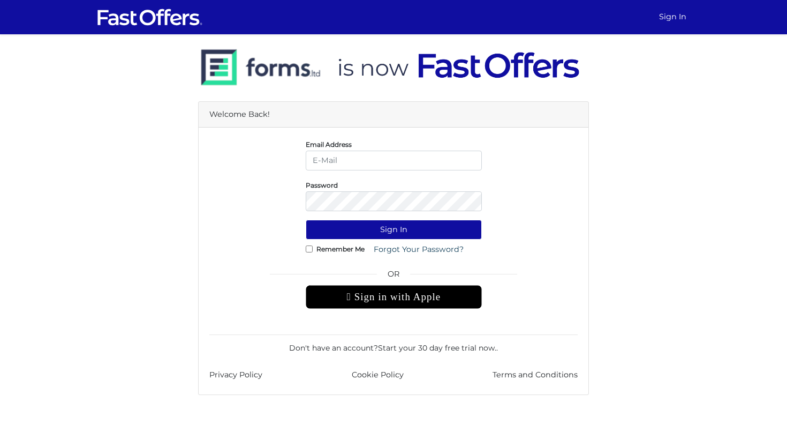 The width and height of the screenshot is (787, 446). What do you see at coordinates (394, 297) in the screenshot?
I see `div: Sign in with Apple` at bounding box center [394, 297].